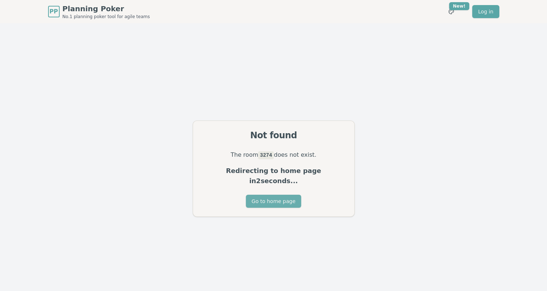 This screenshot has height=291, width=547. What do you see at coordinates (273, 201) in the screenshot?
I see `button: Go to home page` at bounding box center [273, 201].